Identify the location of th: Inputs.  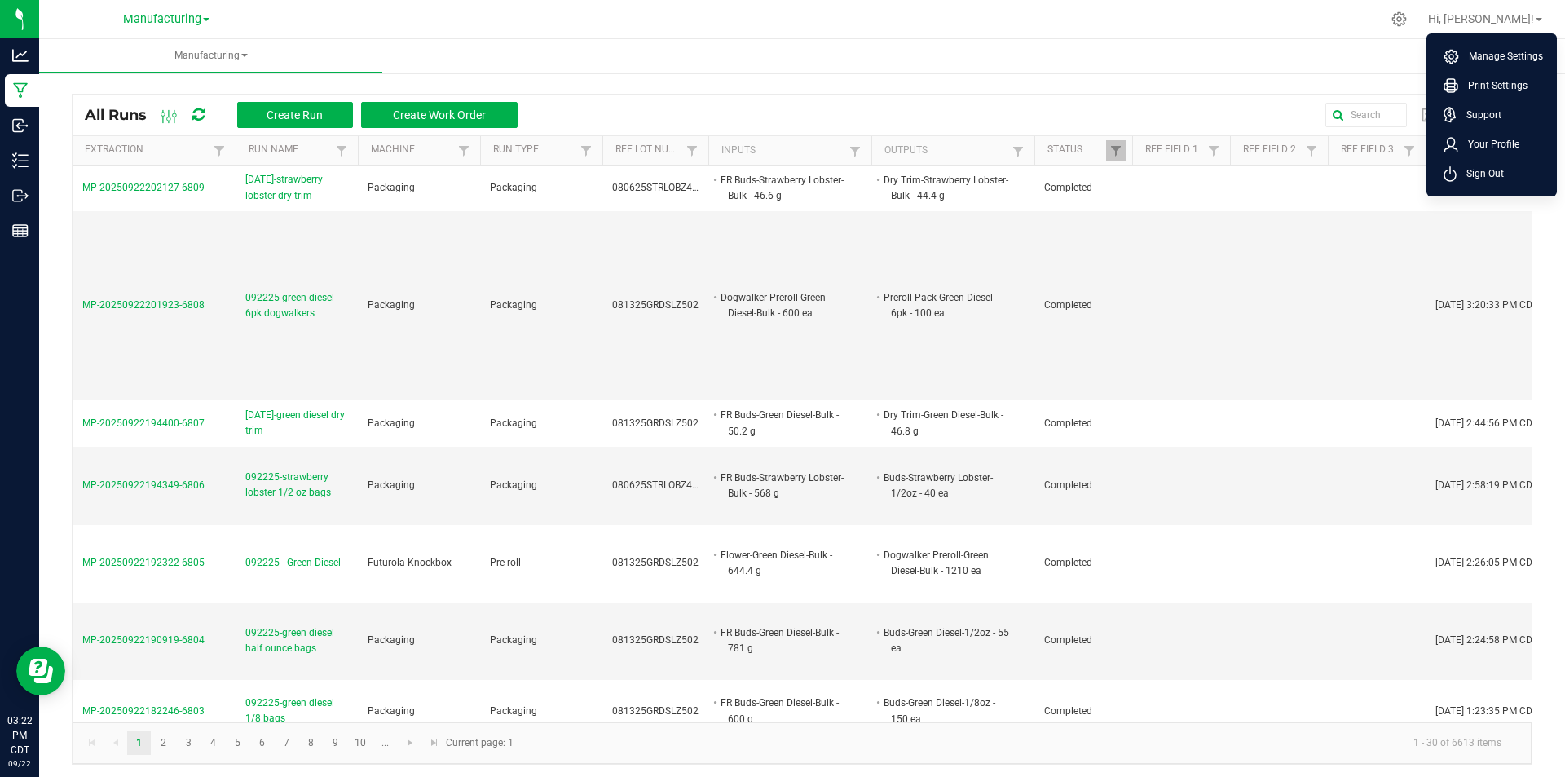
(790, 151).